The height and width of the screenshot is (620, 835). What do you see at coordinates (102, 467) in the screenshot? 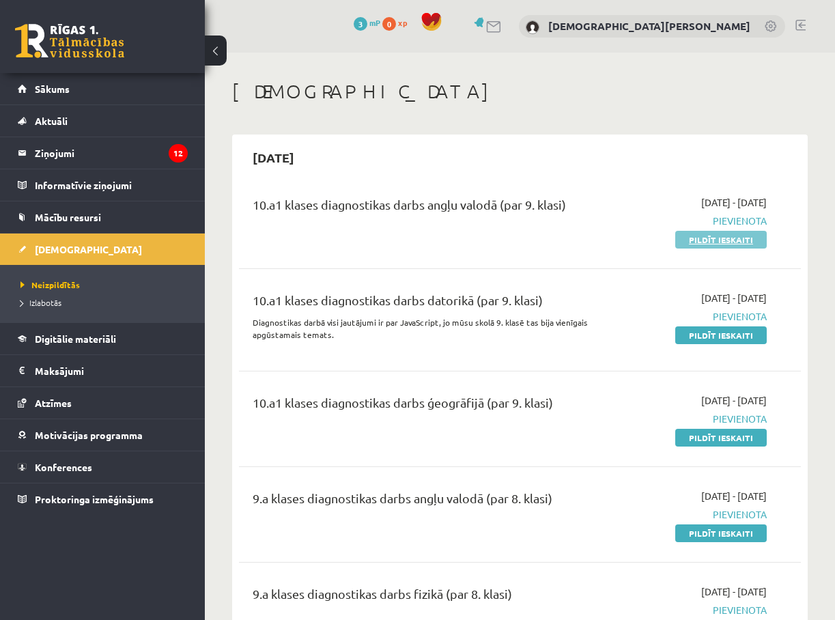
I see `a: Konferences` at bounding box center [102, 467].